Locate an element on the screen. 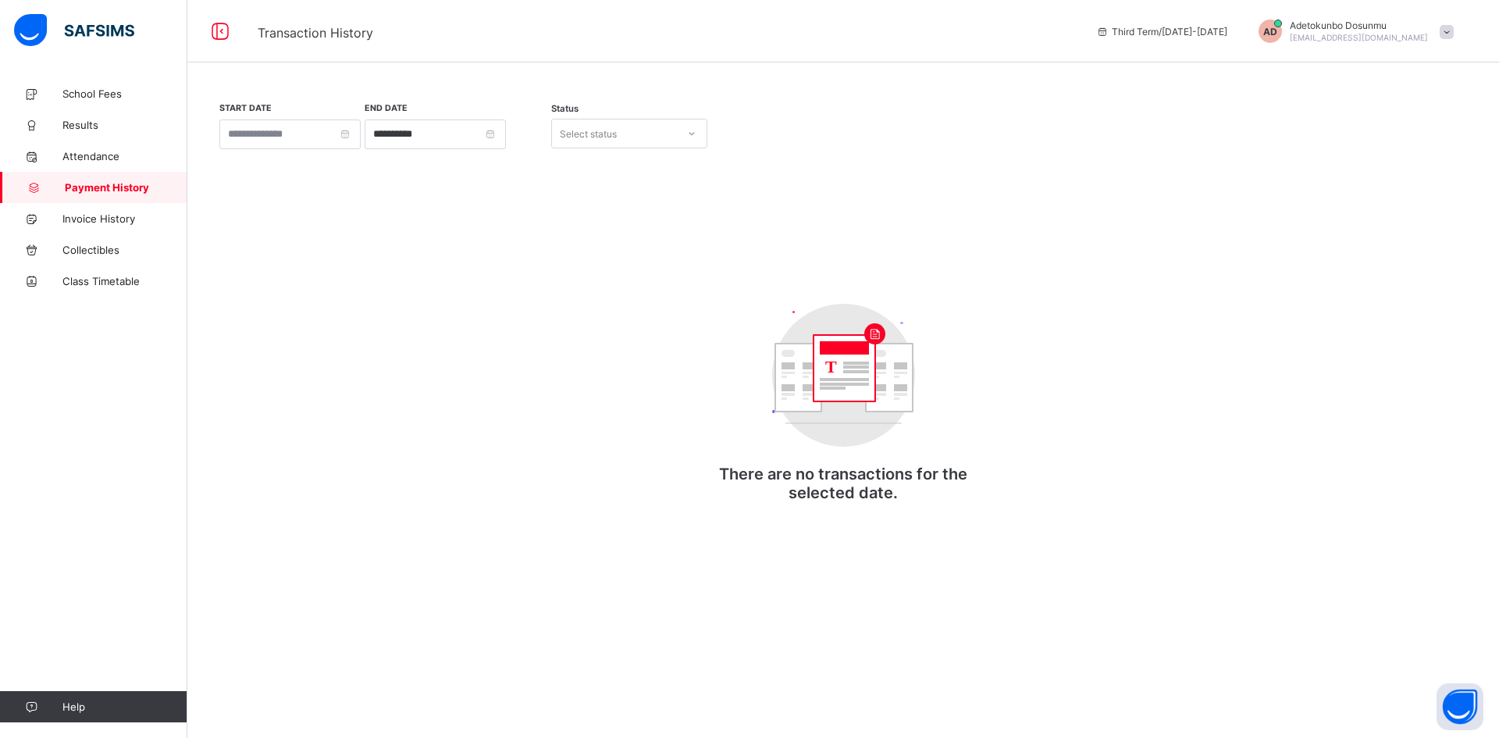  span: session/term information is located at coordinates (1162, 31).